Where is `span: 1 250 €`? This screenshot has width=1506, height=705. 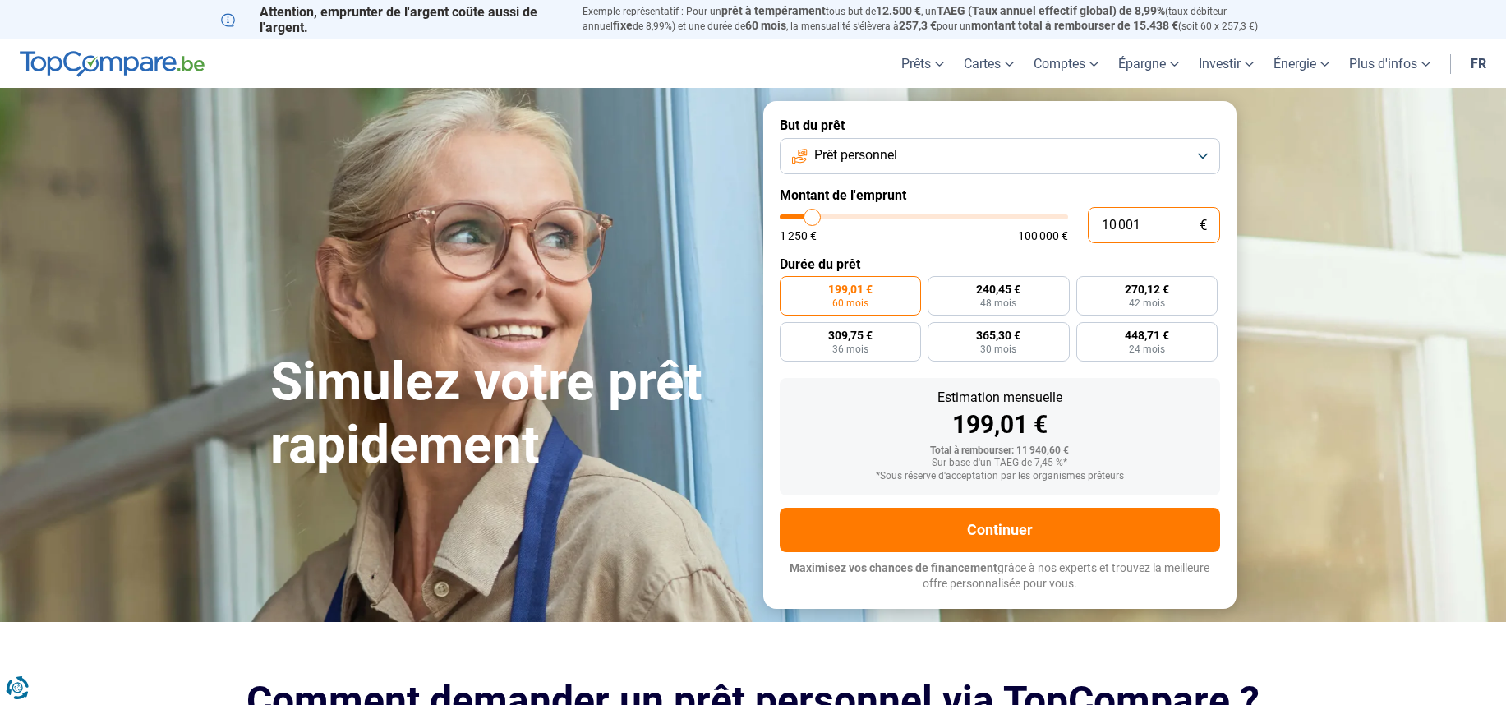
span: 1 250 € is located at coordinates (798, 236).